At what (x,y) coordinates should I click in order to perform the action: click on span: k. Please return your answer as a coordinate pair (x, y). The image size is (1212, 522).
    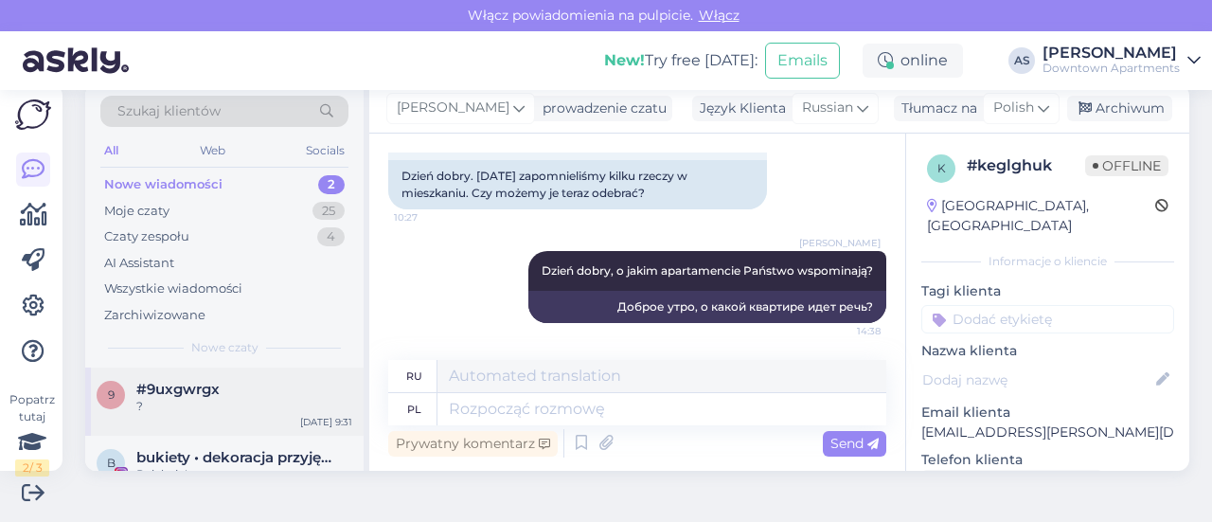
    Looking at the image, I should click on (941, 168).